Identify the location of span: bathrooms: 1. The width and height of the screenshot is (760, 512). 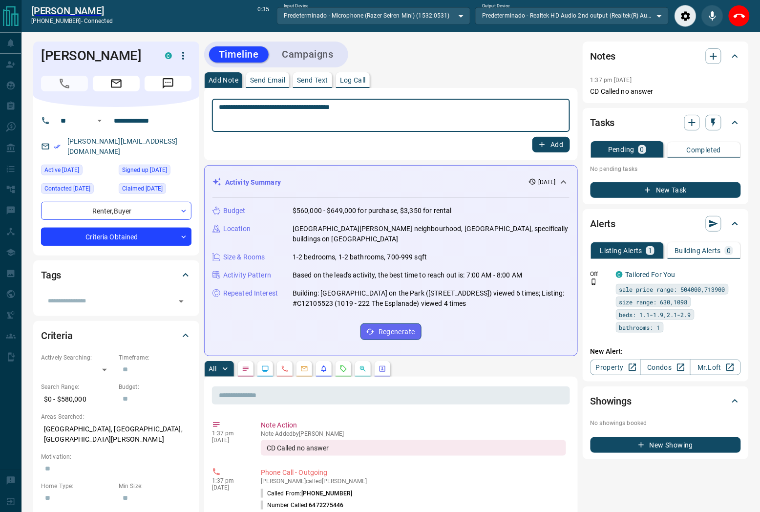
(640, 327).